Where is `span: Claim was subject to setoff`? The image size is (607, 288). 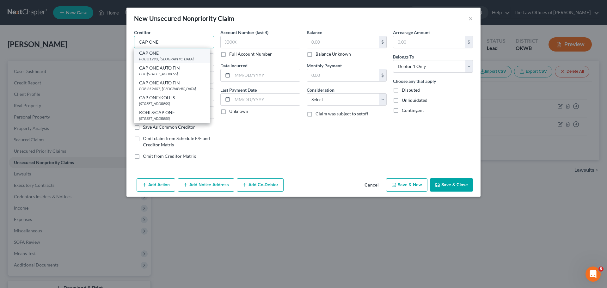
span: Claim was subject to setoff is located at coordinates (342, 113).